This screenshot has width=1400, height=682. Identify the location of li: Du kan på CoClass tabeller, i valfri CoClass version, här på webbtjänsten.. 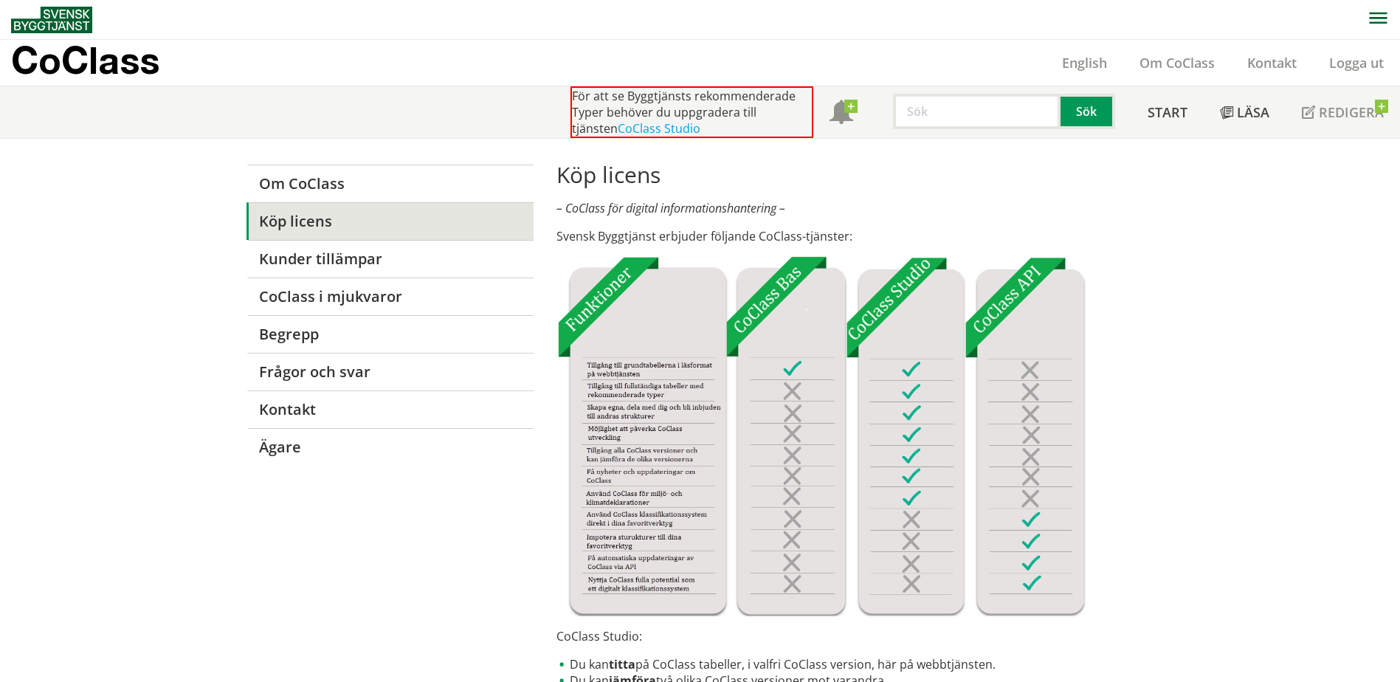
(855, 664).